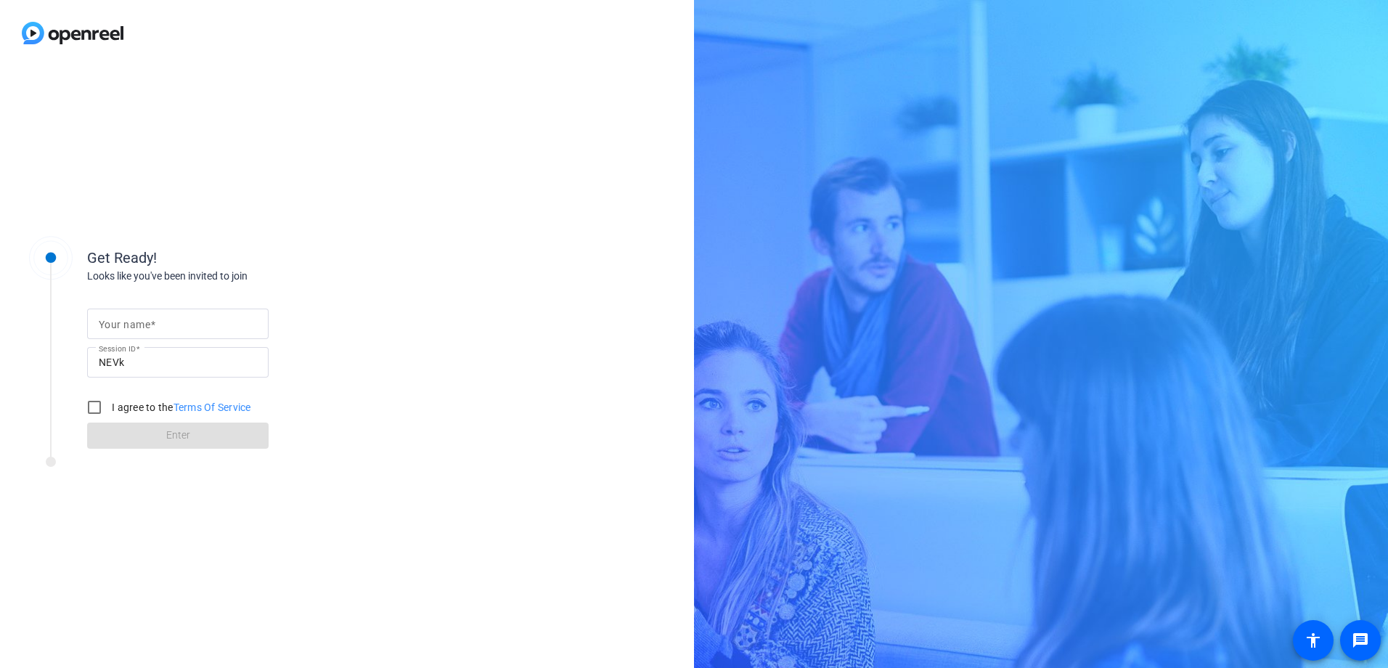 This screenshot has width=1388, height=668. I want to click on label: I agree to the, so click(180, 407).